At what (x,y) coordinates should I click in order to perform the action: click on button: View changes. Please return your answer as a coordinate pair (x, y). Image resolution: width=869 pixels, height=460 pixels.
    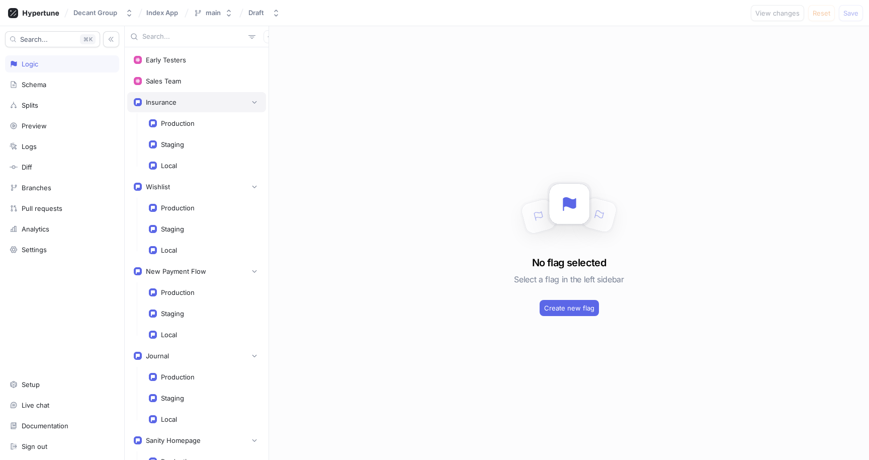
    Looking at the image, I should click on (778, 13).